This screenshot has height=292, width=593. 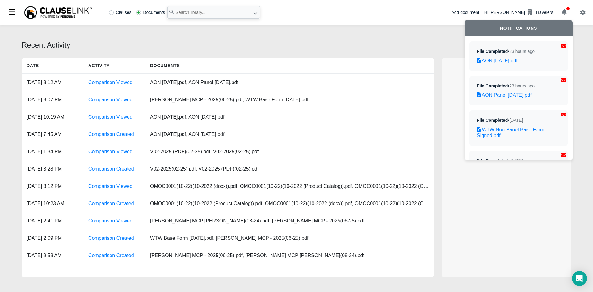 What do you see at coordinates (114, 65) in the screenshot?
I see `h5: Activity` at bounding box center [114, 65].